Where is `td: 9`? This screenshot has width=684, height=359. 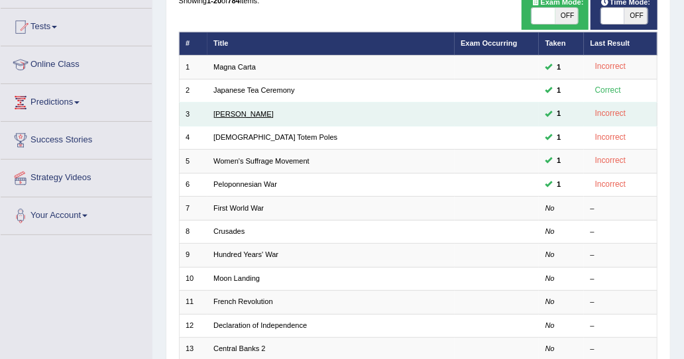 td: 9 is located at coordinates (193, 255).